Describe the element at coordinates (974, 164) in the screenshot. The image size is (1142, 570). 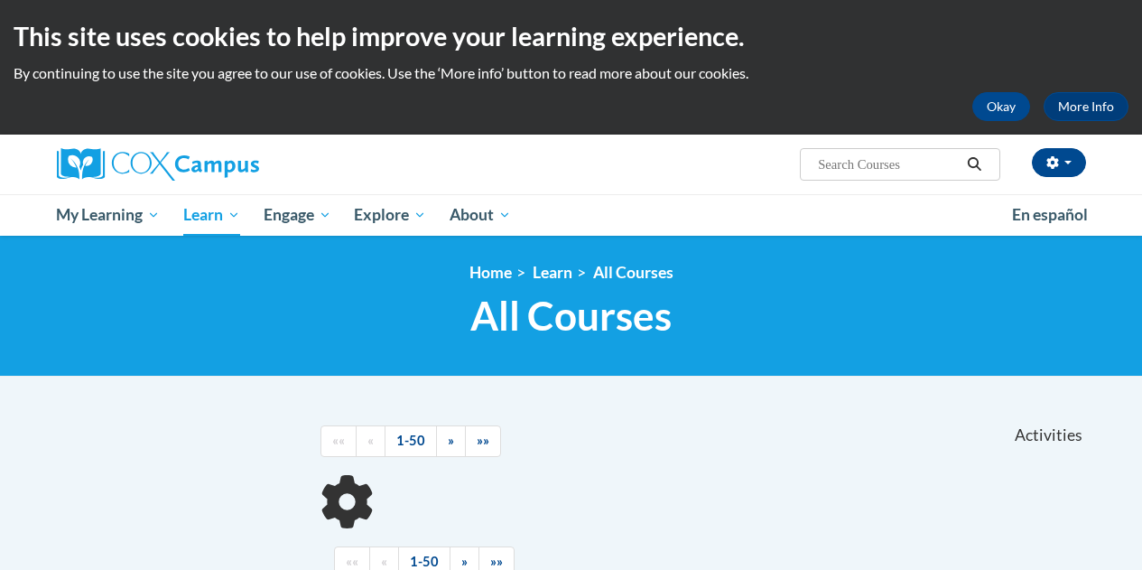
I see `button: Search` at that location.